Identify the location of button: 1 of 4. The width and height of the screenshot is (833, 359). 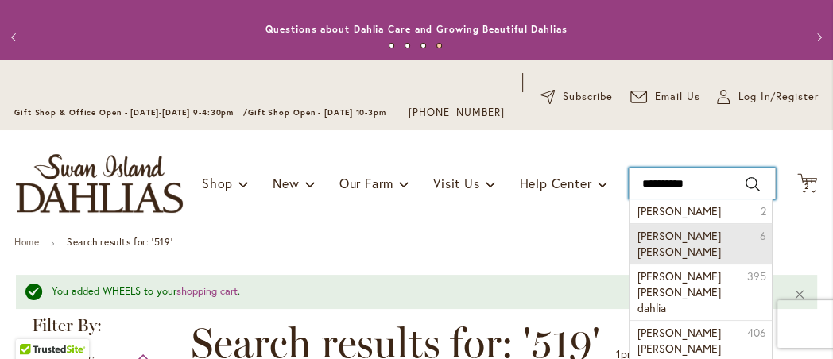
(391, 45).